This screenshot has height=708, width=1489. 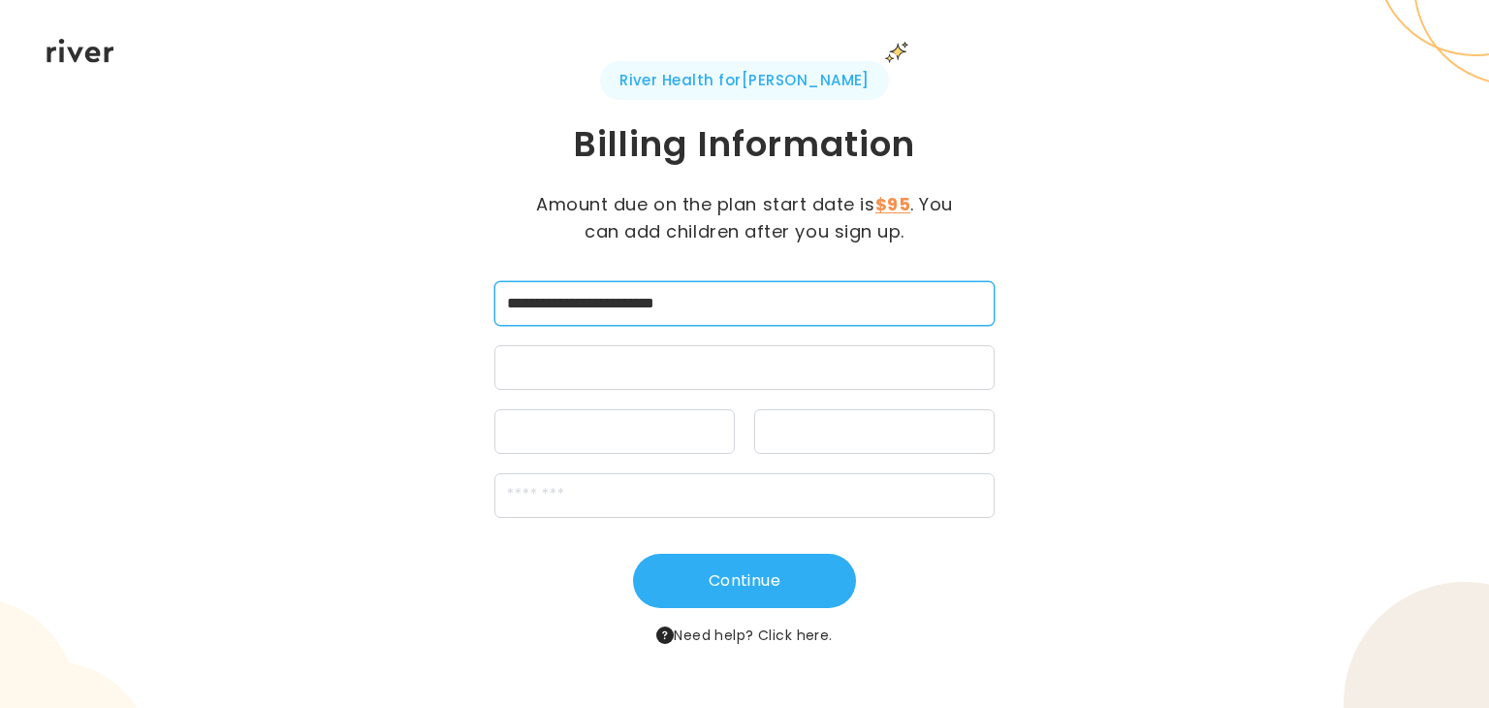 What do you see at coordinates (745, 218) in the screenshot?
I see `p: Amount due on the plan start date is . You can add children after you sign up.` at bounding box center [745, 218].